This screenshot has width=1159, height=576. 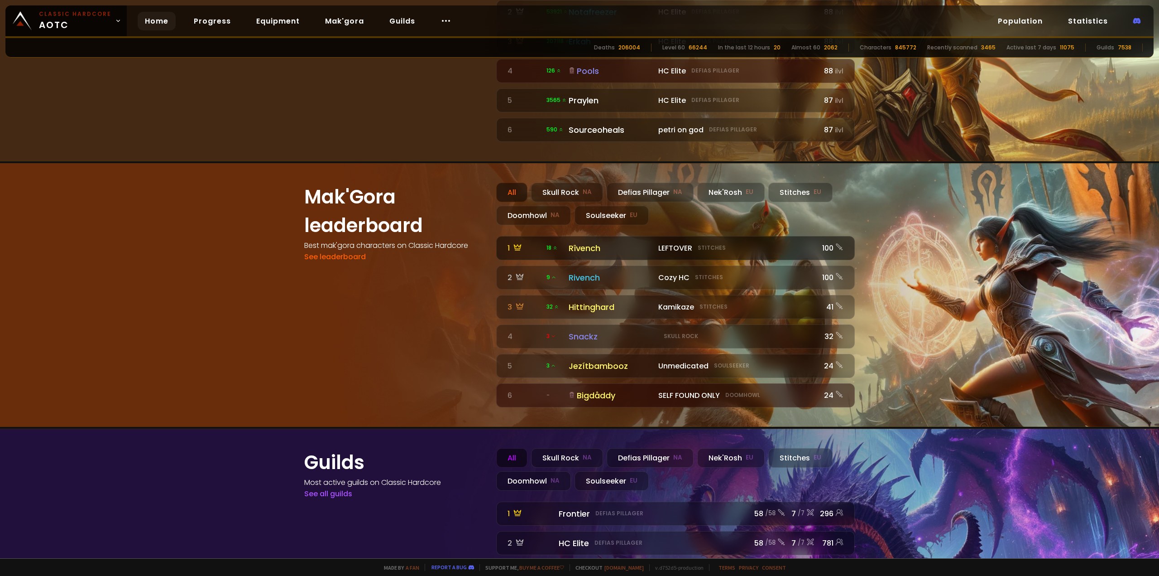 I want to click on a: Equipment, so click(x=278, y=21).